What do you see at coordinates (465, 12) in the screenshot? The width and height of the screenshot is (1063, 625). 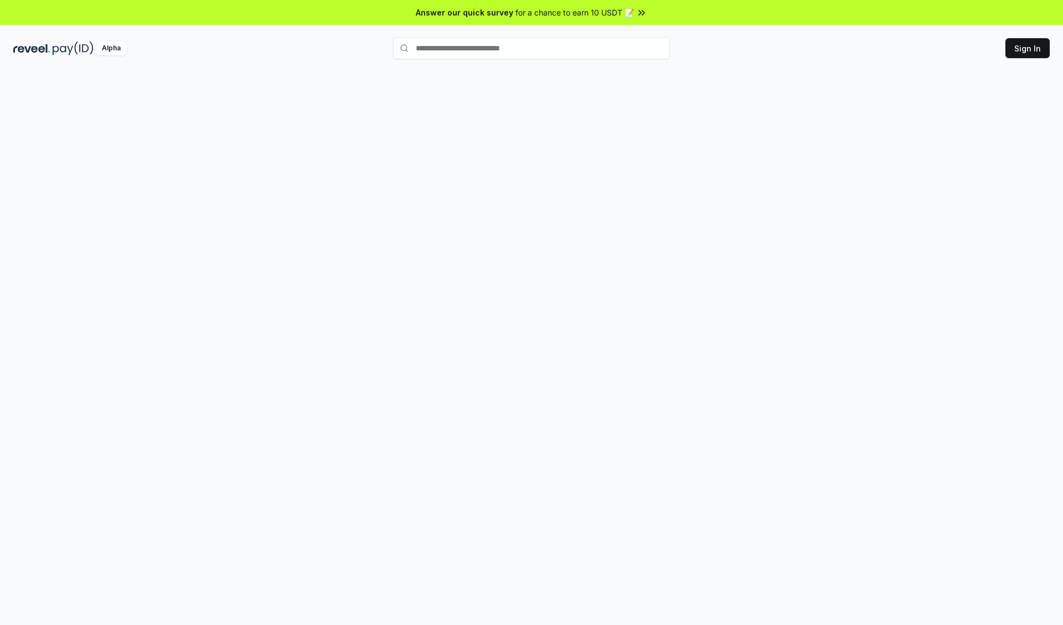 I see `span: Answer our quick survey` at bounding box center [465, 12].